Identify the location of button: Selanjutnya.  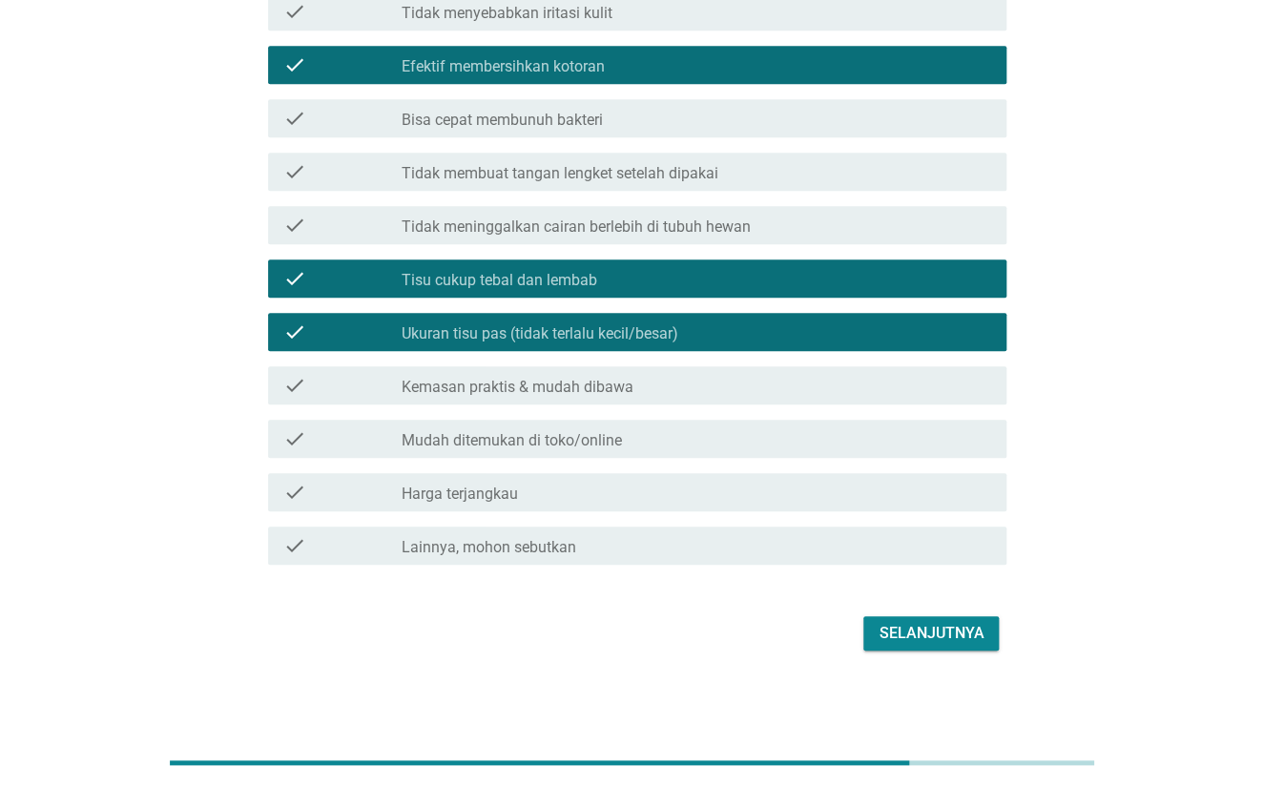
(931, 633).